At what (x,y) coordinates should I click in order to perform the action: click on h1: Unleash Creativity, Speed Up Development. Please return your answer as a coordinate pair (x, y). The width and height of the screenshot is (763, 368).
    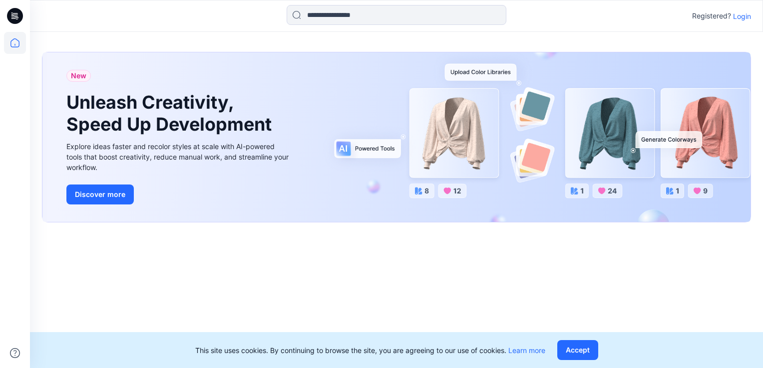
    Looking at the image, I should click on (171, 113).